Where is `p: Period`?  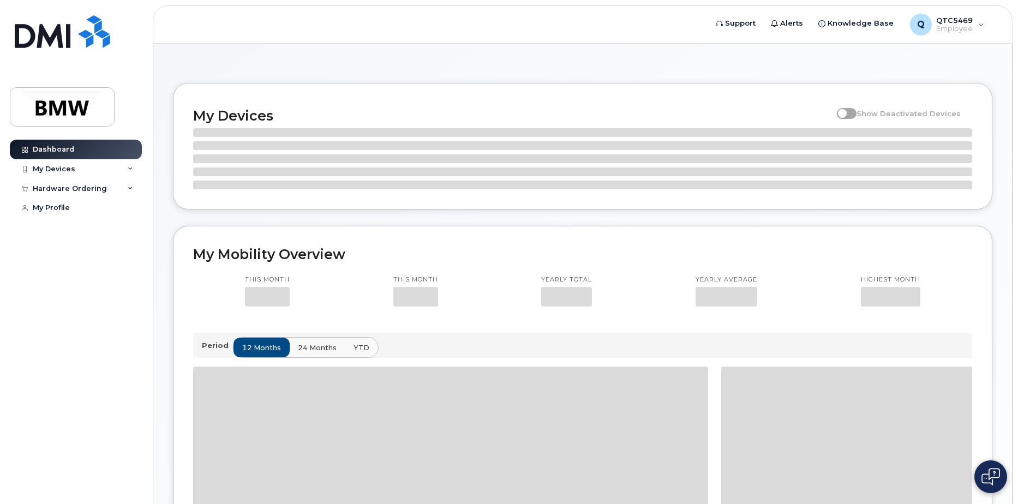
p: Period is located at coordinates (217, 345).